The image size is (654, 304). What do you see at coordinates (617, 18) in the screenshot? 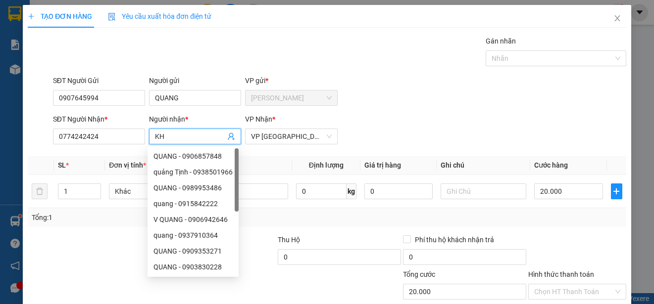
I see `span: close` at bounding box center [617, 18].